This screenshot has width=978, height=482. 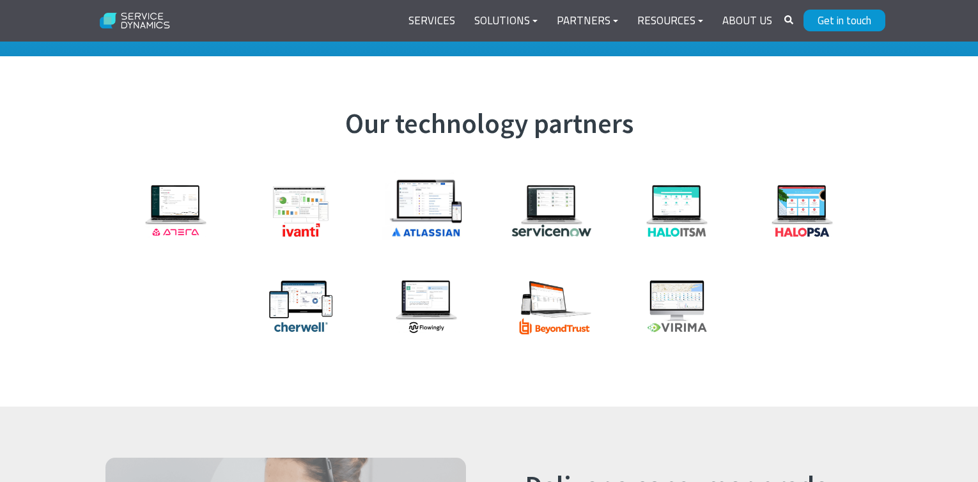 What do you see at coordinates (431, 21) in the screenshot?
I see `a: Services` at bounding box center [431, 21].